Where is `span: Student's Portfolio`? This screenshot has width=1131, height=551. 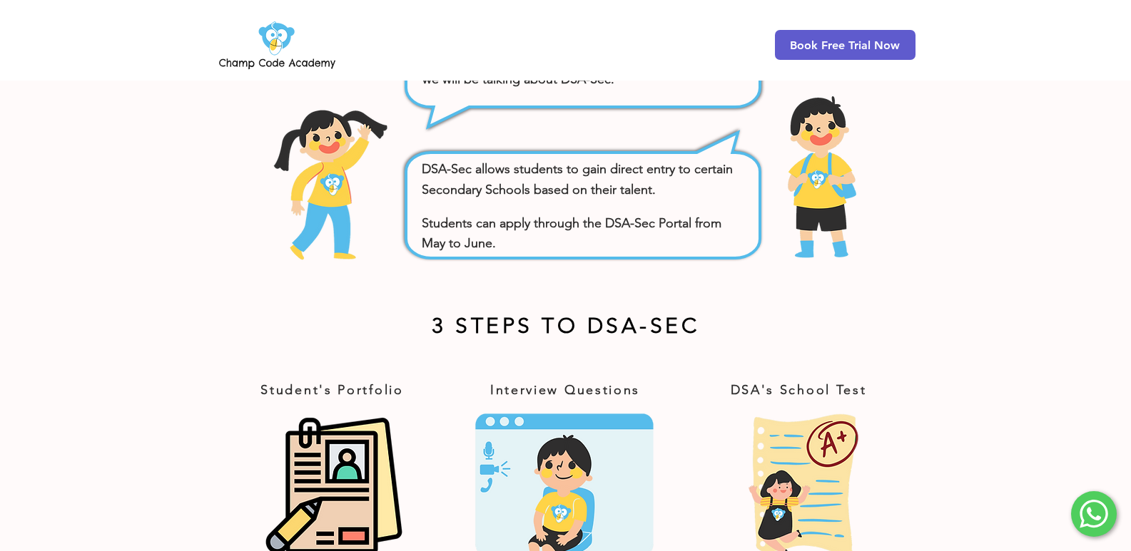
span: Student's Portfolio is located at coordinates (332, 390).